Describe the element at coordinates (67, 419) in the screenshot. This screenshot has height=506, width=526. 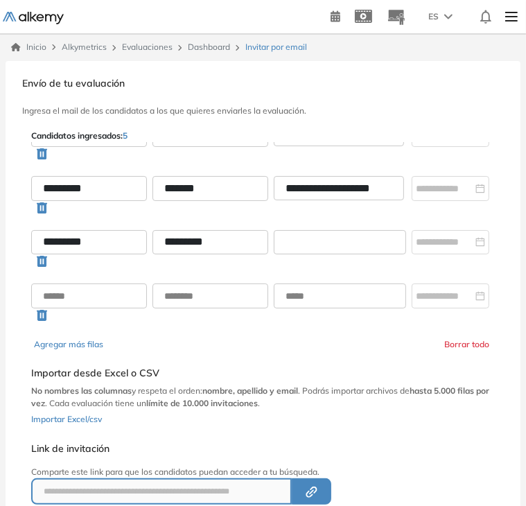
I see `span: Importar Excel/csv` at that location.